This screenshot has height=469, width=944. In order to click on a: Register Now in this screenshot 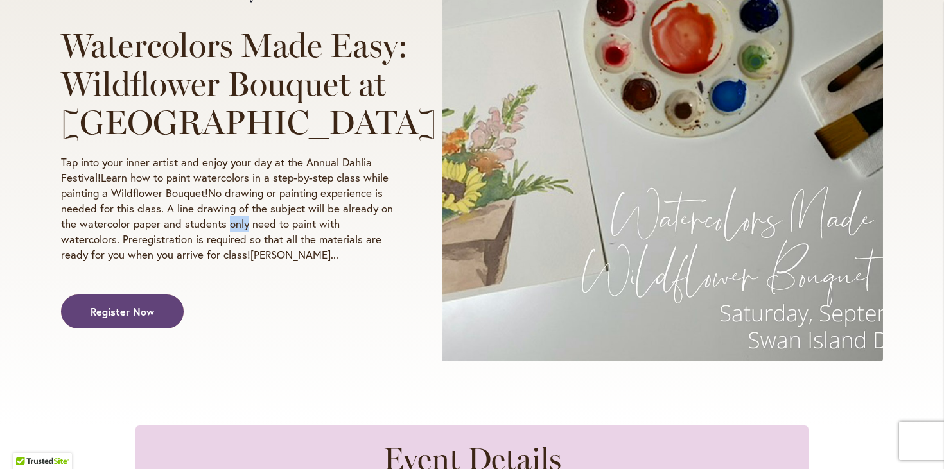, I will do `click(122, 311)`.